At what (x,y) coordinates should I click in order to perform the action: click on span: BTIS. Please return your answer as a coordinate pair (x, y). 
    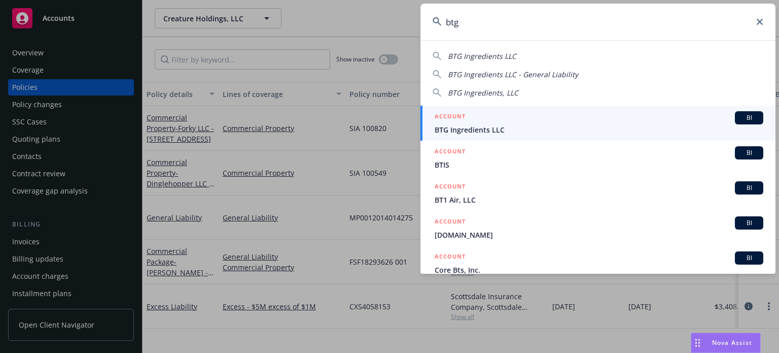
    Looking at the image, I should click on (599, 164).